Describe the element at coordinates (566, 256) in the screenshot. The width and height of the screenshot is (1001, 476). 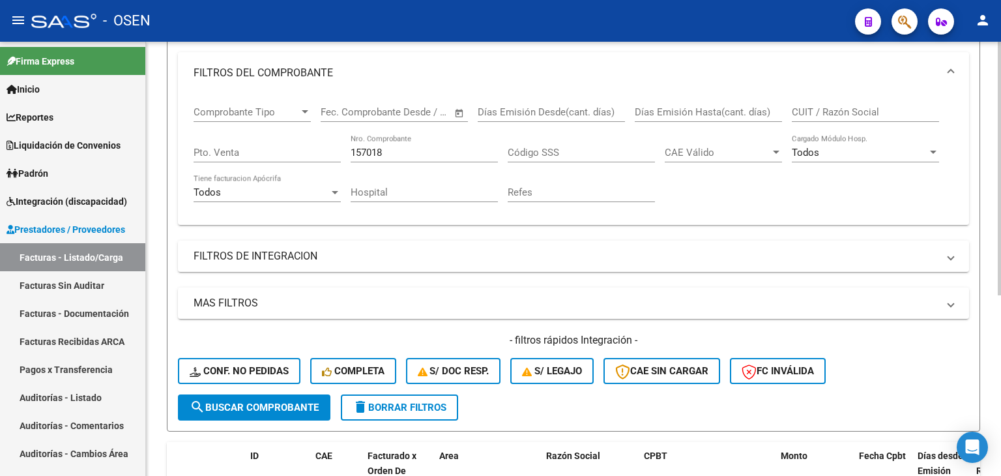
I see `mat-panel-title: FILTROS DE INTEGRACION` at that location.